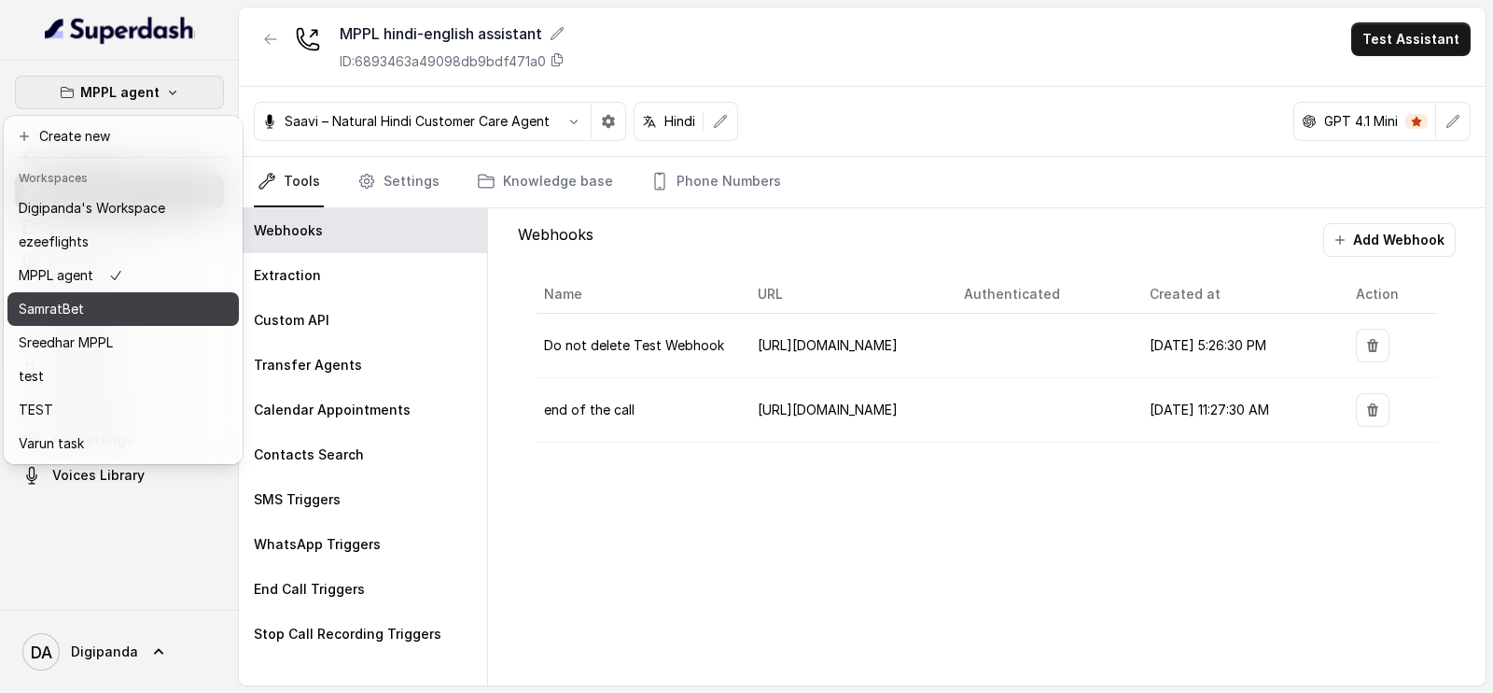  Describe the element at coordinates (123, 289) in the screenshot. I see `div: MPPL agent` at that location.